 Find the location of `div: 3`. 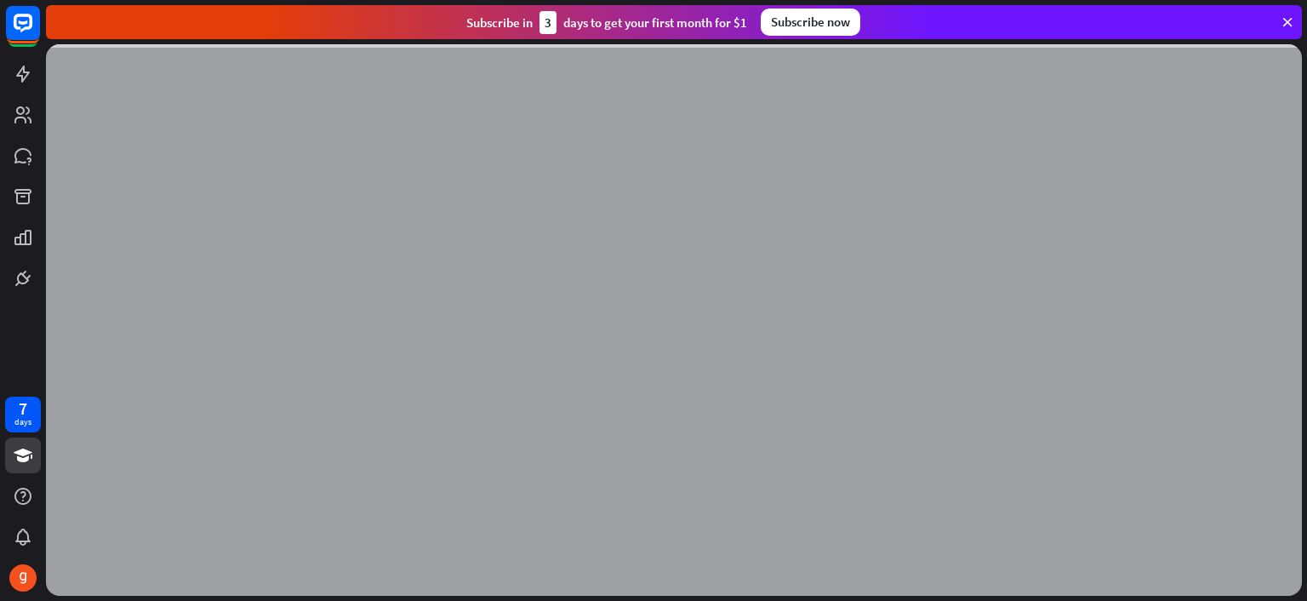

div: 3 is located at coordinates (548, 22).